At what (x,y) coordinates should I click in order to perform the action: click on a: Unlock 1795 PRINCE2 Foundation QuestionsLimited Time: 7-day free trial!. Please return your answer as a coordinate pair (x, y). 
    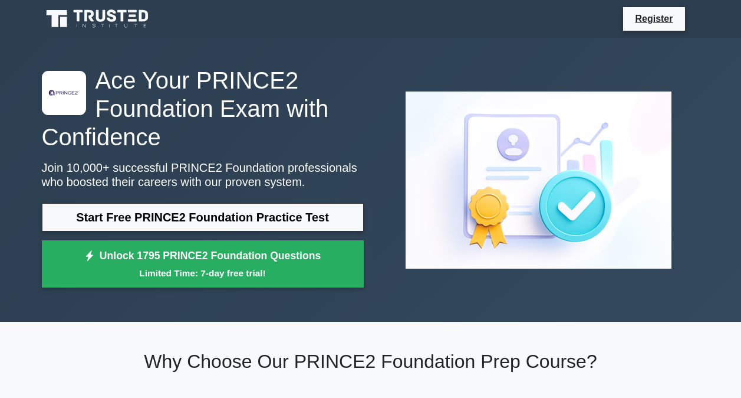
    Looking at the image, I should click on (203, 264).